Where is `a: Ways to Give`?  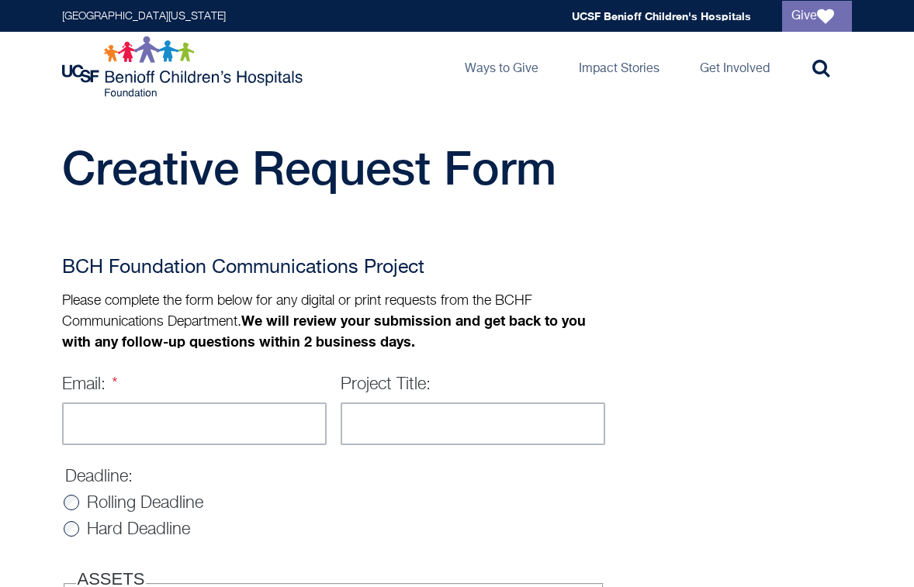
a: Ways to Give is located at coordinates (501, 67).